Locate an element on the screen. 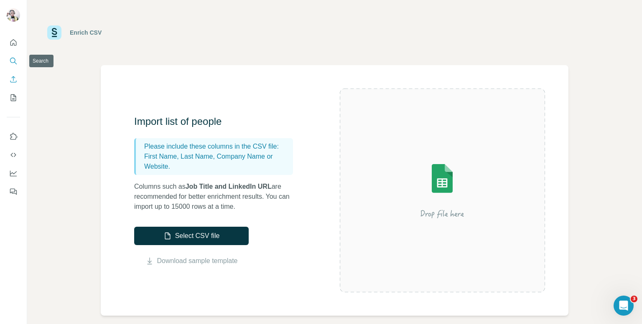  p: First Name, Last Name, Company Name or Website. is located at coordinates (217, 162).